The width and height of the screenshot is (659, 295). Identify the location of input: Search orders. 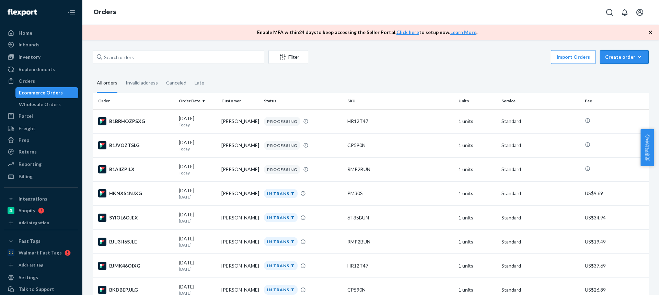
(179, 57).